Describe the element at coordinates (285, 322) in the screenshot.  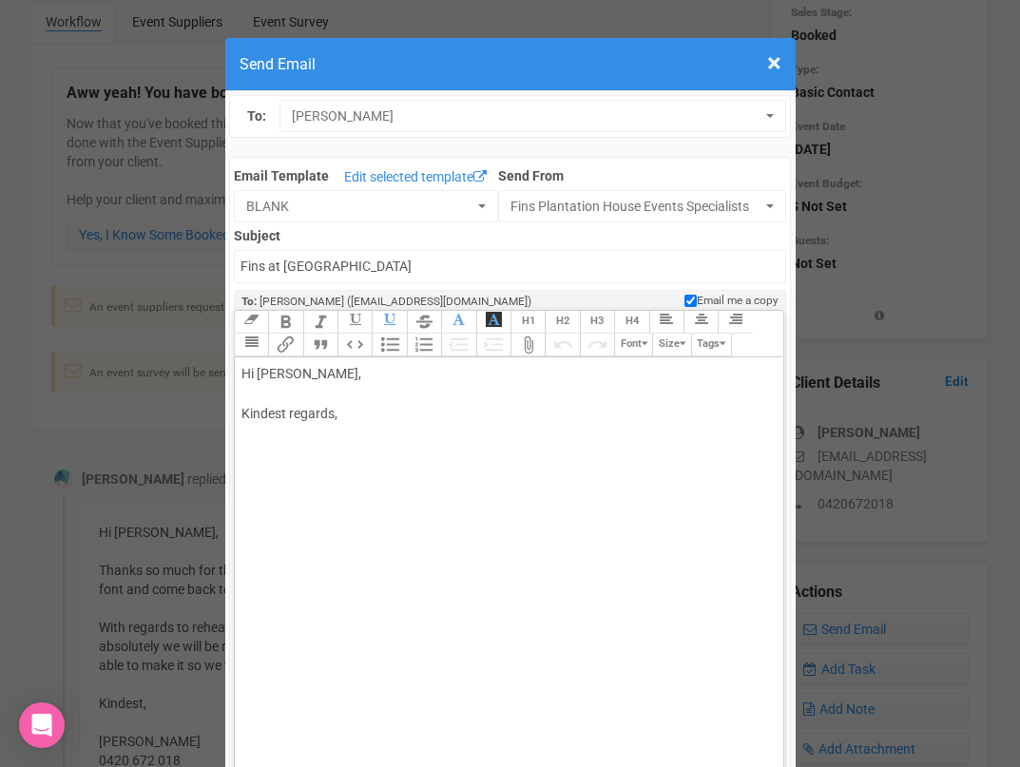
I see `button: Bold` at that location.